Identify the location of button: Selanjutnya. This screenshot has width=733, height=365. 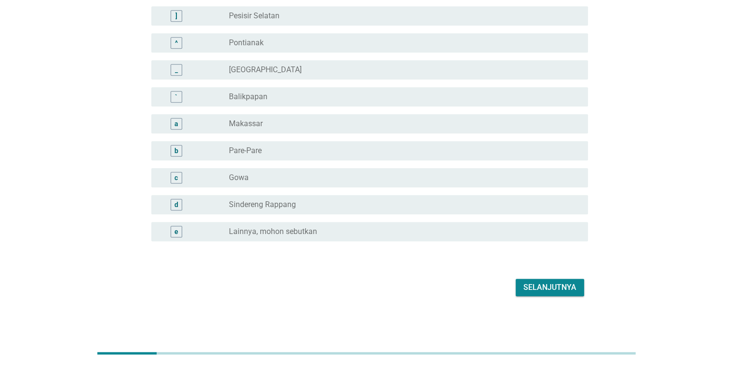
(550, 288).